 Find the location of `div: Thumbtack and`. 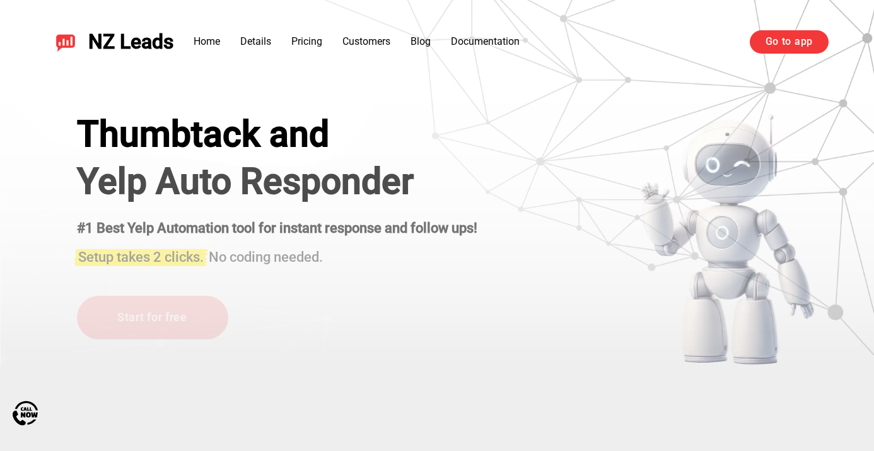

div: Thumbtack and is located at coordinates (277, 134).